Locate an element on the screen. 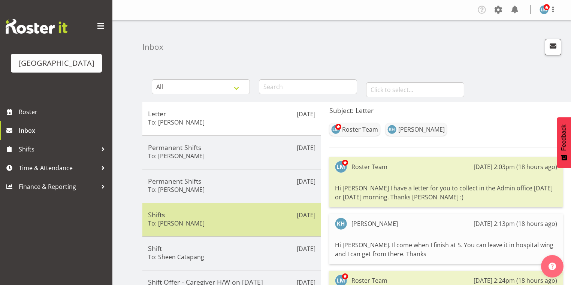  span: Inbox is located at coordinates (64, 131).